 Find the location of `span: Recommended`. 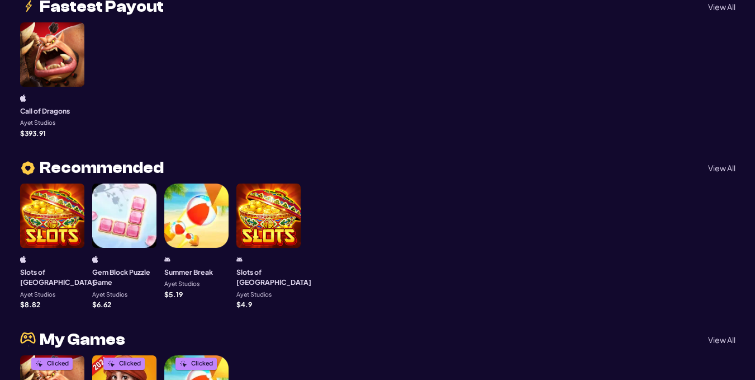

span: Recommended is located at coordinates (102, 168).